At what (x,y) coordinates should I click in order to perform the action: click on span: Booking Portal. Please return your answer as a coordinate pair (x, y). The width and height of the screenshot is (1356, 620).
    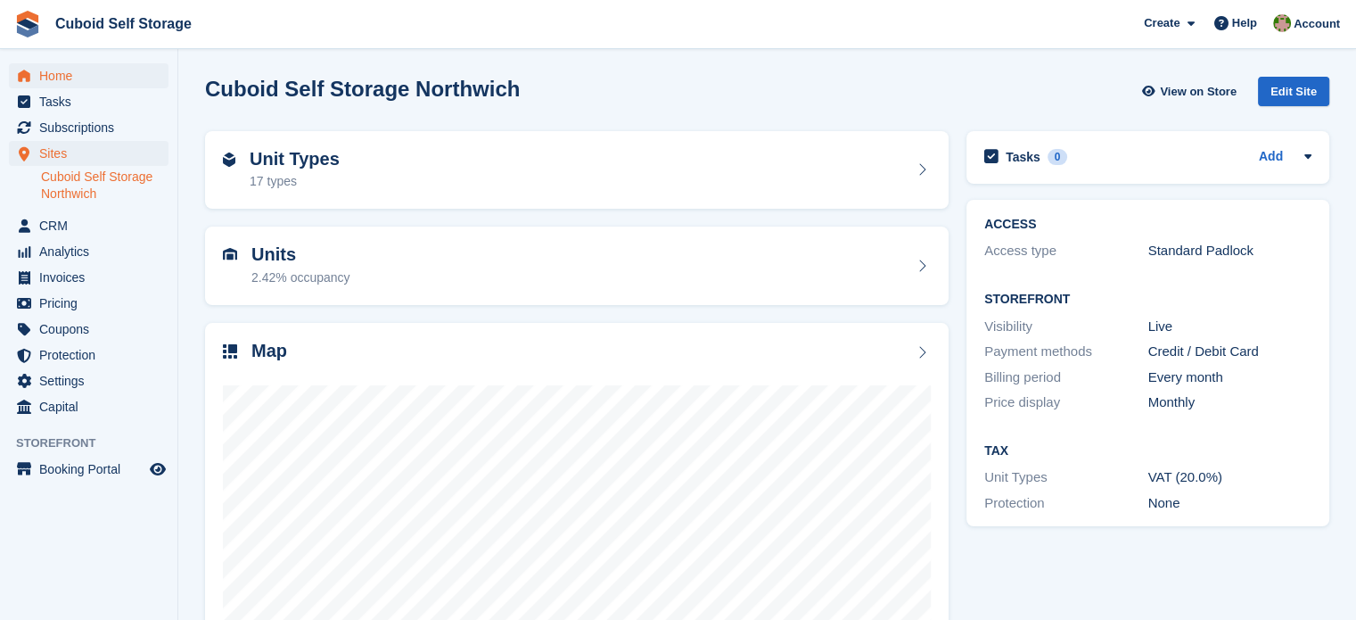
    Looking at the image, I should click on (93, 469).